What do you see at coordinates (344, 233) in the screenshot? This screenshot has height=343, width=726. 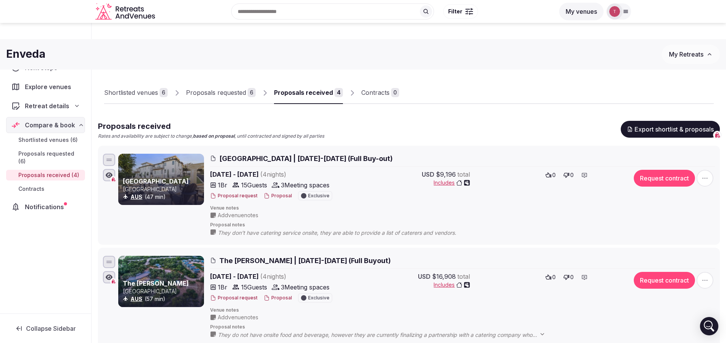 I see `span: They don't have catering service onsite, they are able to provide a list of caterers and vendors.` at bounding box center [344, 233].